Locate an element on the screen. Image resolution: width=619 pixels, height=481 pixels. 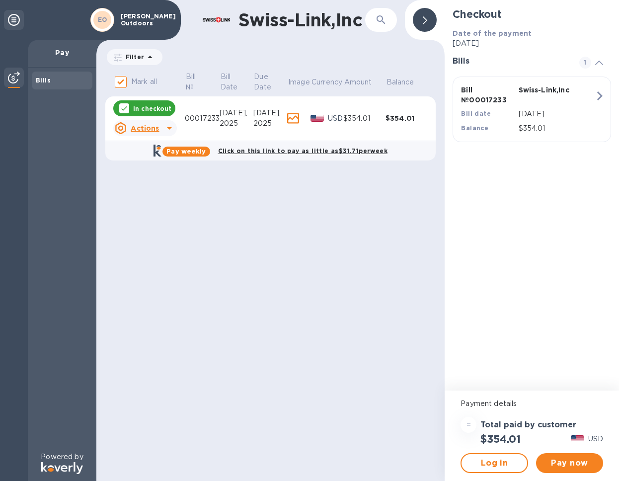
b: Bill date is located at coordinates (476, 113).